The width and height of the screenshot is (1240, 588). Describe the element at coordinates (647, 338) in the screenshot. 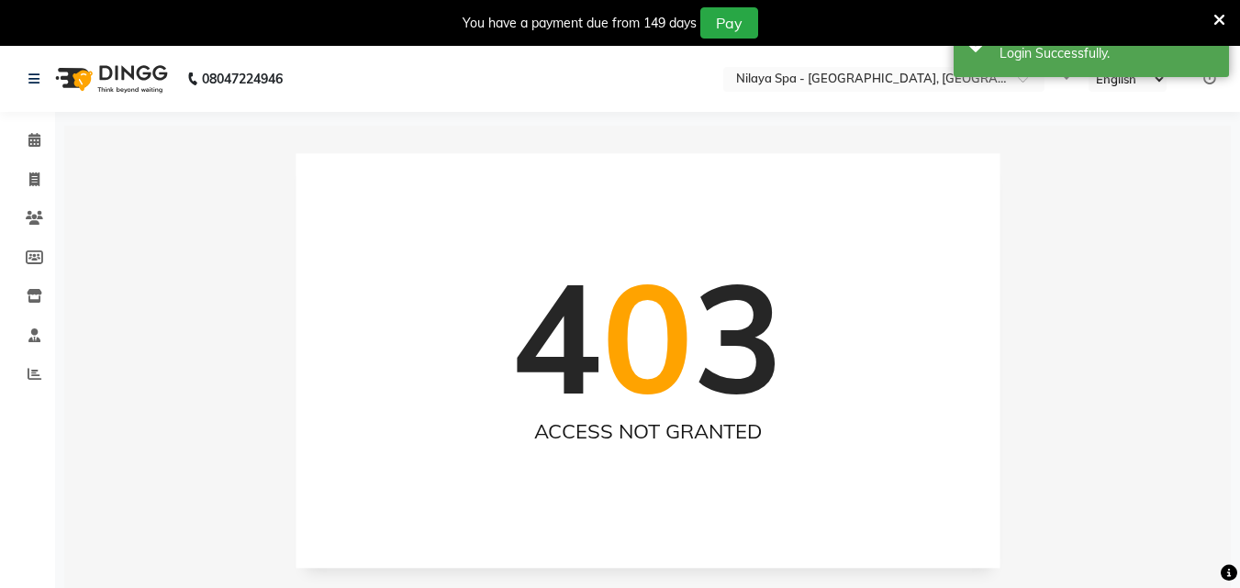

I see `h1: 4 3` at that location.